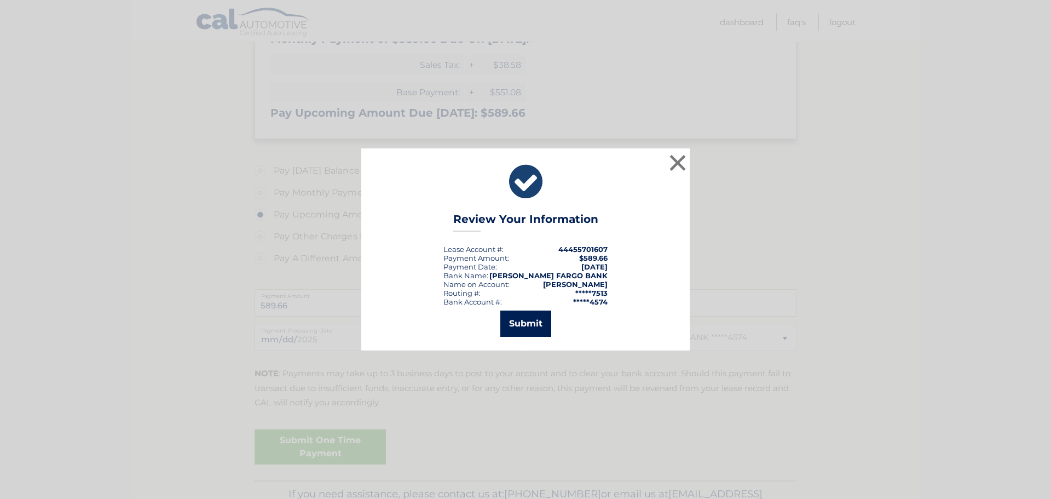 The width and height of the screenshot is (1051, 499). Describe the element at coordinates (525, 222) in the screenshot. I see `h3: Review Your Information` at that location.